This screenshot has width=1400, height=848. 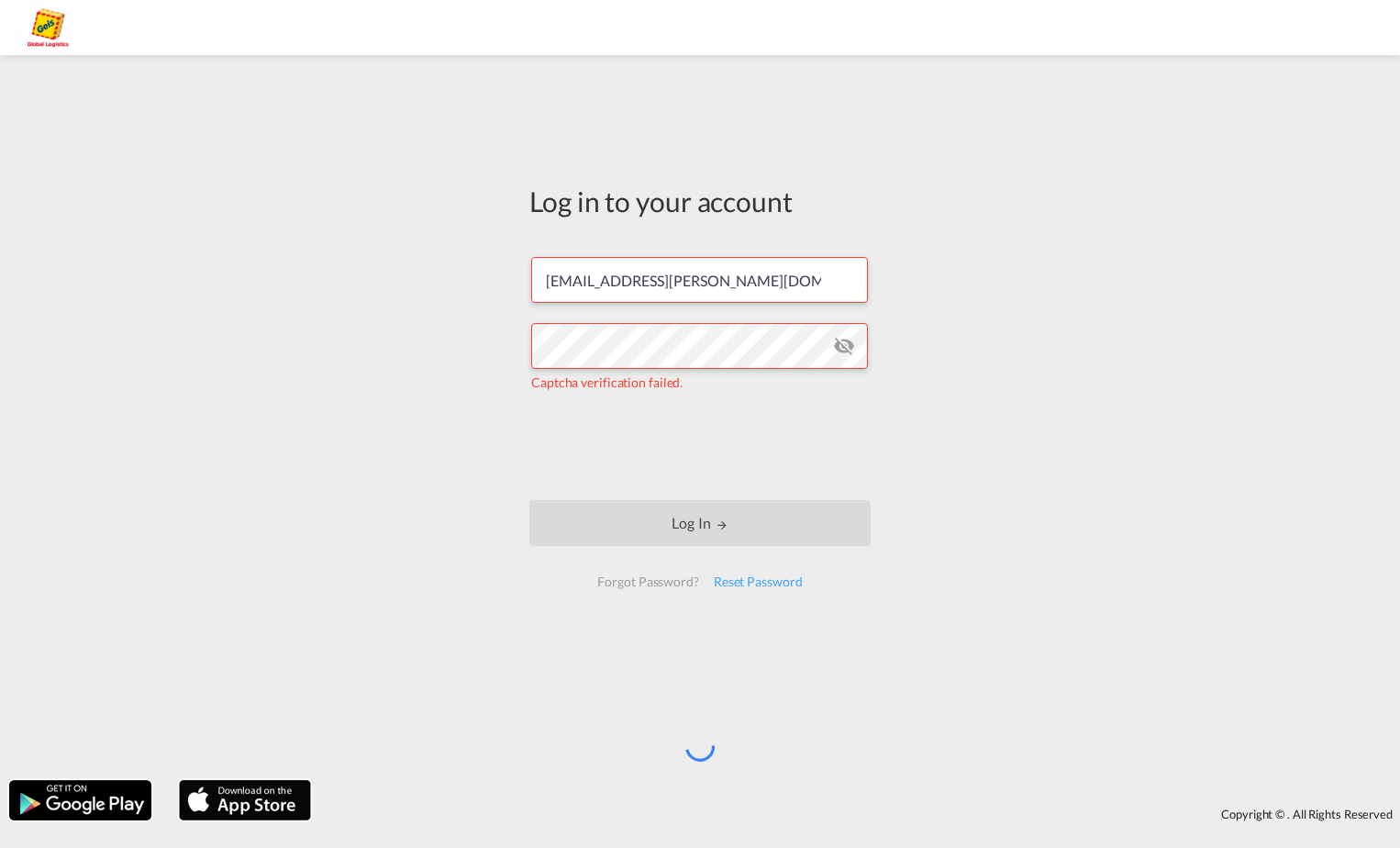 I want to click on md-icon: icon-eye-off, so click(x=844, y=346).